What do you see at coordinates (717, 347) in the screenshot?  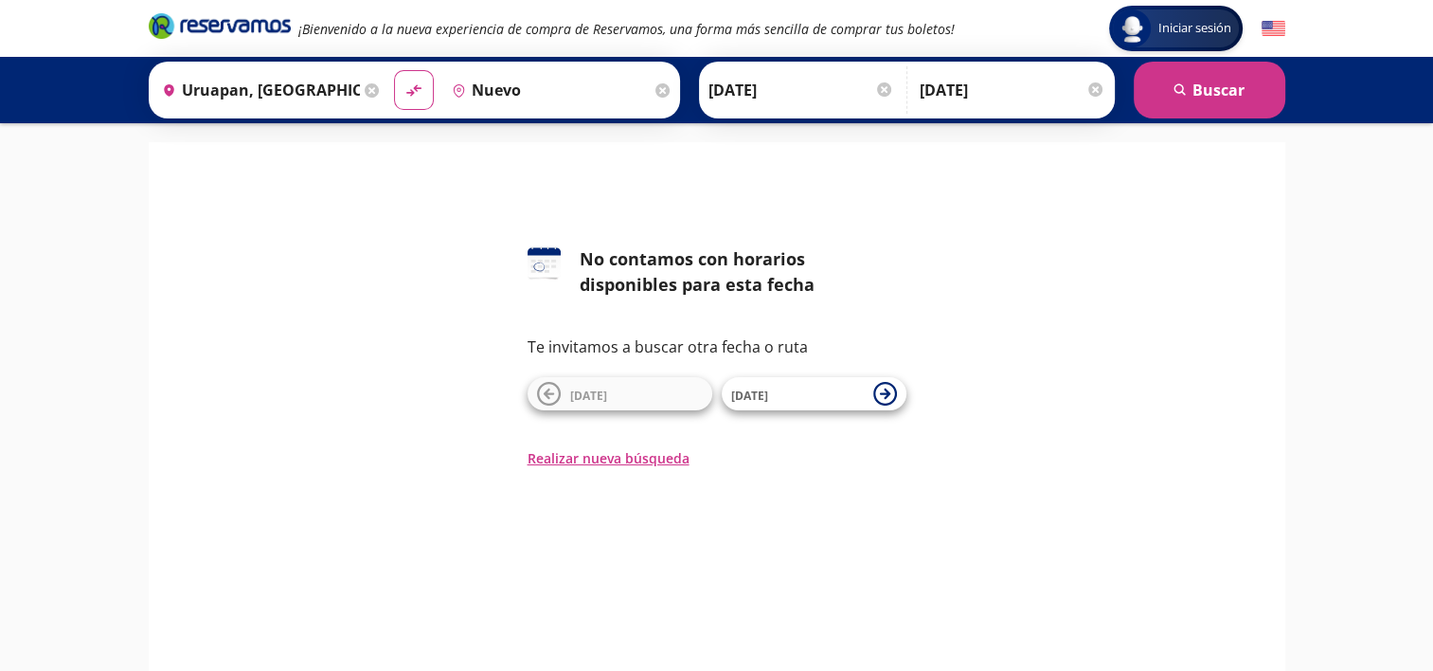 I see `p: Te invitamos a buscar otra fecha o ruta` at bounding box center [717, 347].